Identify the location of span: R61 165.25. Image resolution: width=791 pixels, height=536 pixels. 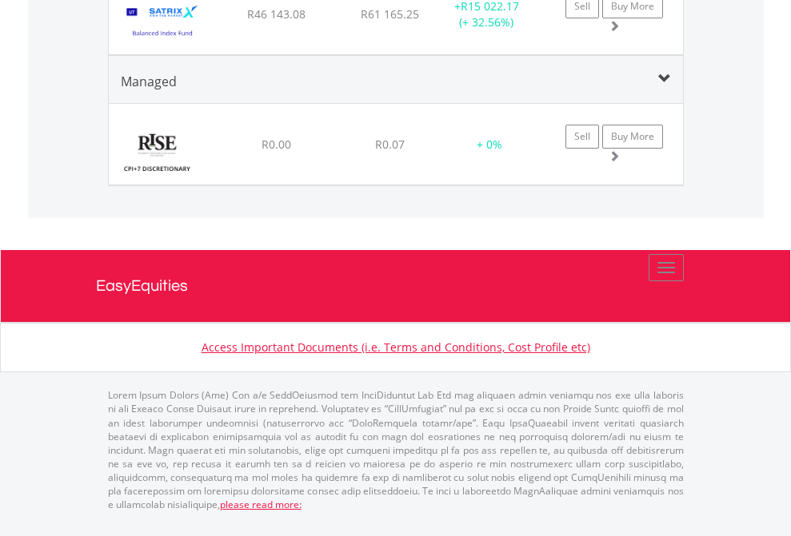
(389, 14).